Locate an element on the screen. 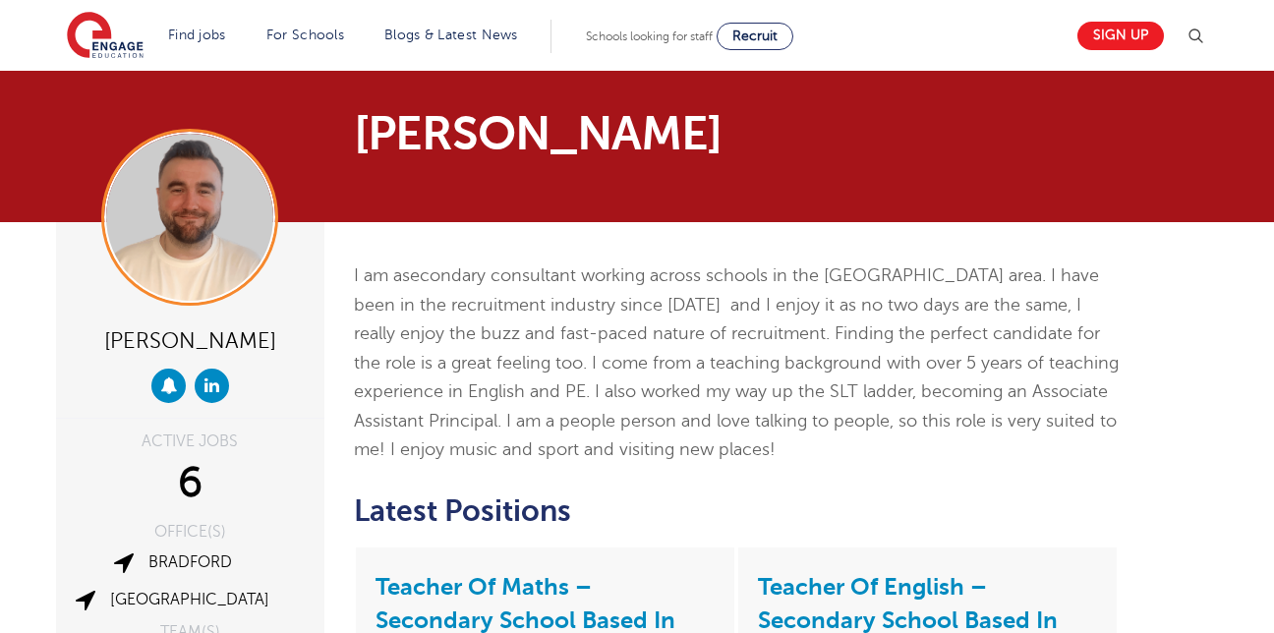  a: Sign up is located at coordinates (1120, 35).